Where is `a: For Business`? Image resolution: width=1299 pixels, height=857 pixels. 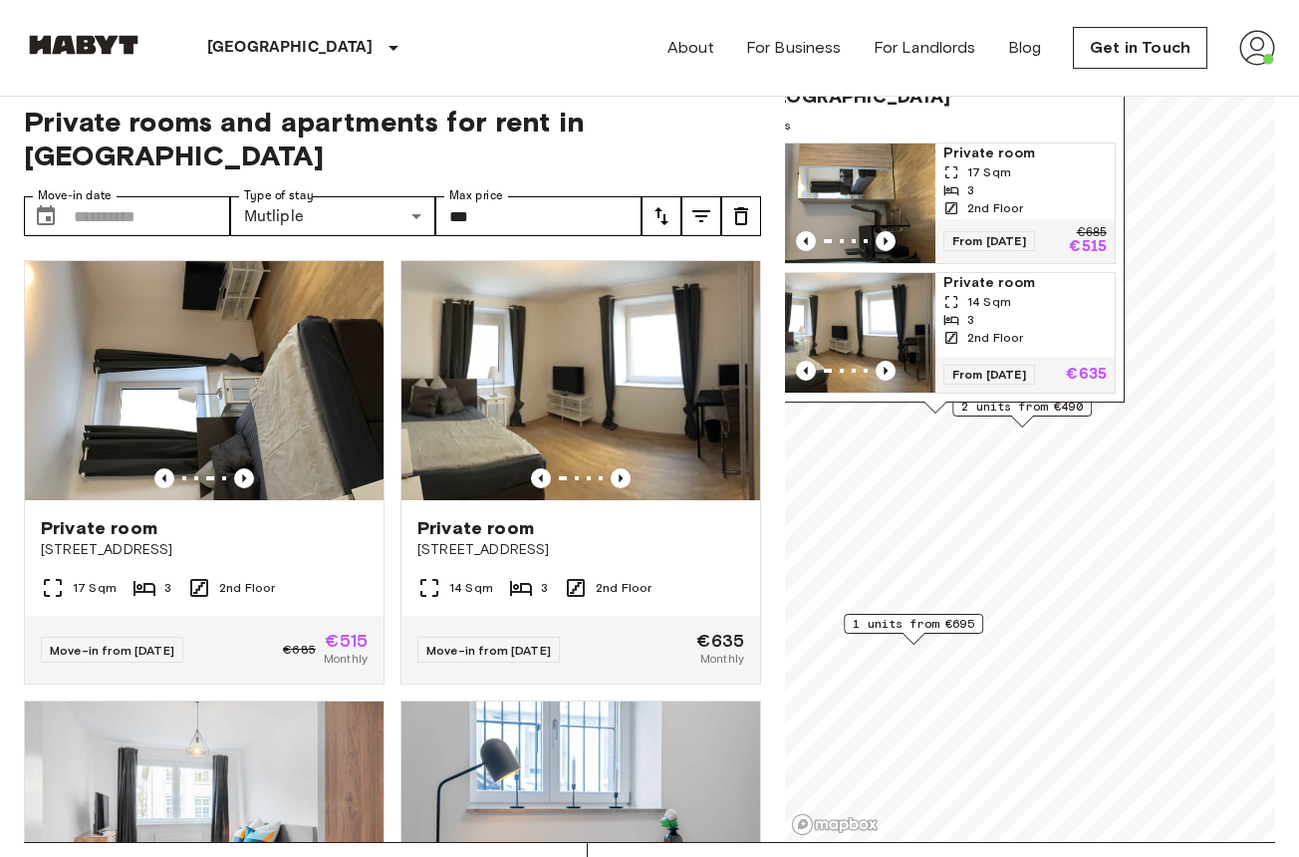 a: For Business is located at coordinates (794, 48).